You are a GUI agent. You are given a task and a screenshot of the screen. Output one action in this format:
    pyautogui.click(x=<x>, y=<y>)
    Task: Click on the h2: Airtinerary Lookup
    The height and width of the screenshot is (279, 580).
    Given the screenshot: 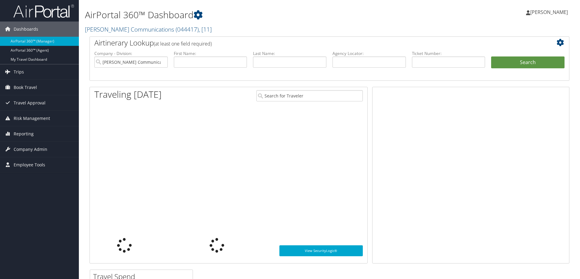 What is the action you would take?
    pyautogui.click(x=309, y=43)
    